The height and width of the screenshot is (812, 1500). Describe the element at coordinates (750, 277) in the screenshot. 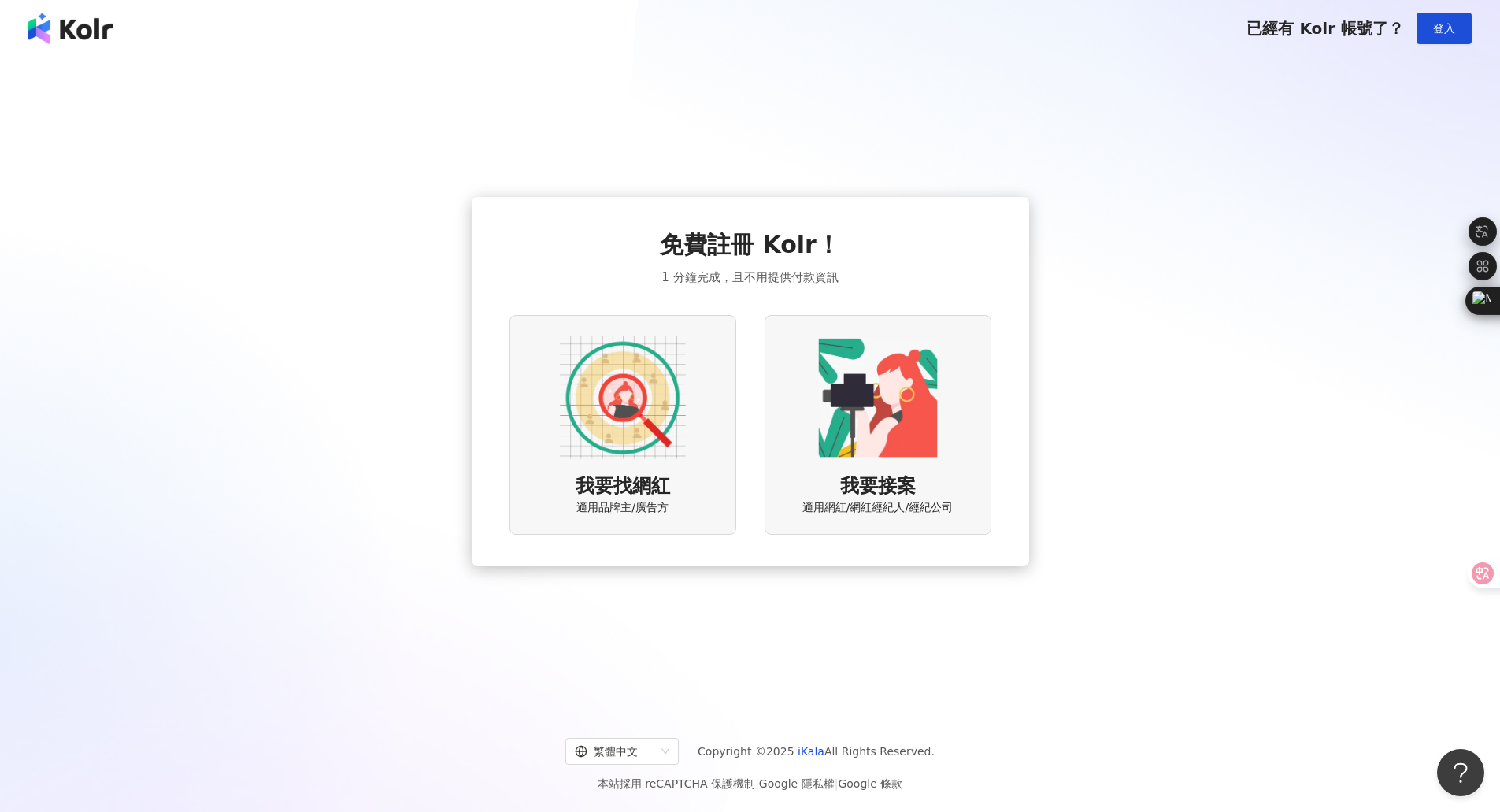

I see `span: 1 分鐘完成，且不用提供付款資訊` at that location.